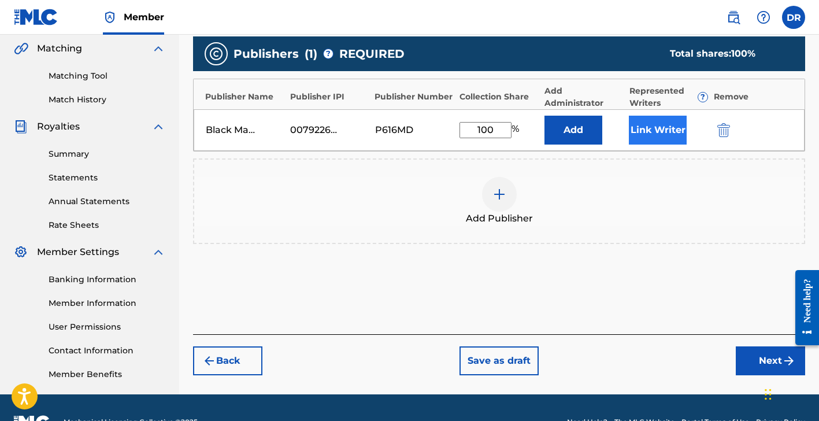 Image resolution: width=819 pixels, height=421 pixels. What do you see at coordinates (499, 194) in the screenshot?
I see `img: add` at bounding box center [499, 194].